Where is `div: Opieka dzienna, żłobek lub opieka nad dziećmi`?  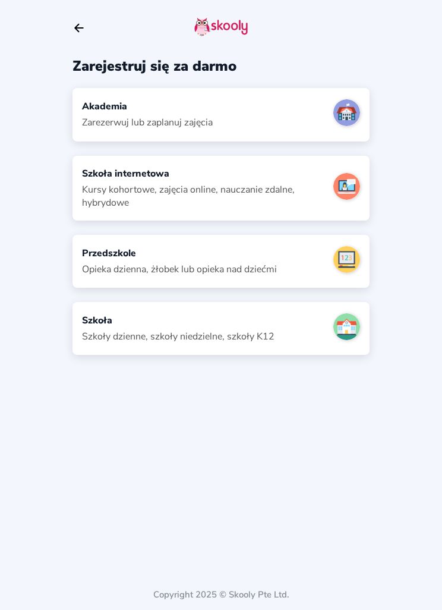
div: Opieka dzienna, żłobek lub opieka nad dziećmi is located at coordinates (180, 269).